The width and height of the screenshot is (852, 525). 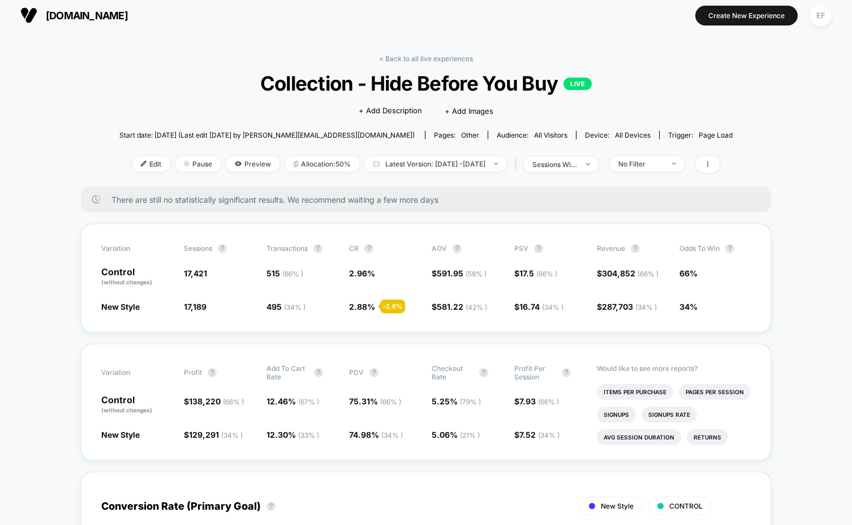 I want to click on span: CR, so click(x=354, y=248).